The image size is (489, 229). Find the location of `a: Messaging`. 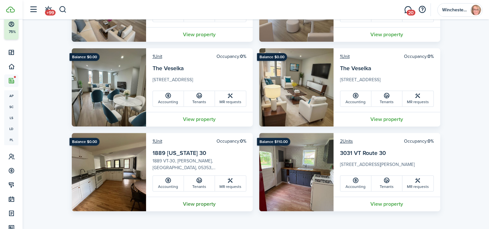

a: Messaging is located at coordinates (408, 10).